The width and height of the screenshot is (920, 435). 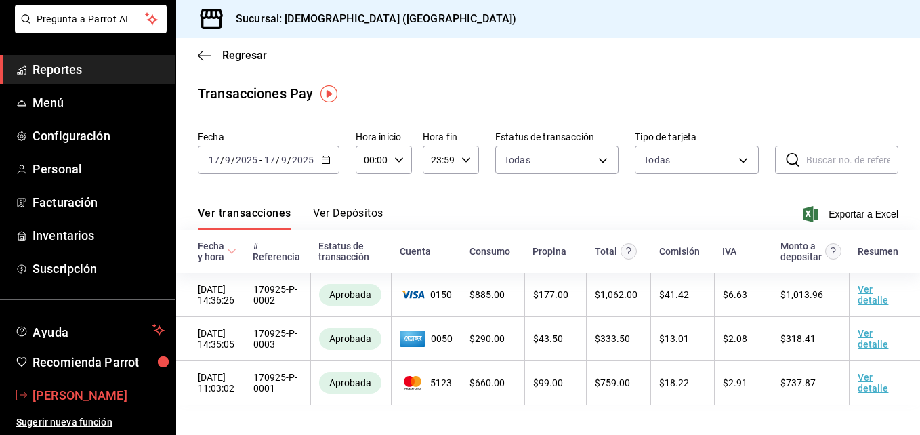 I want to click on label: Hora inicio, so click(x=383, y=137).